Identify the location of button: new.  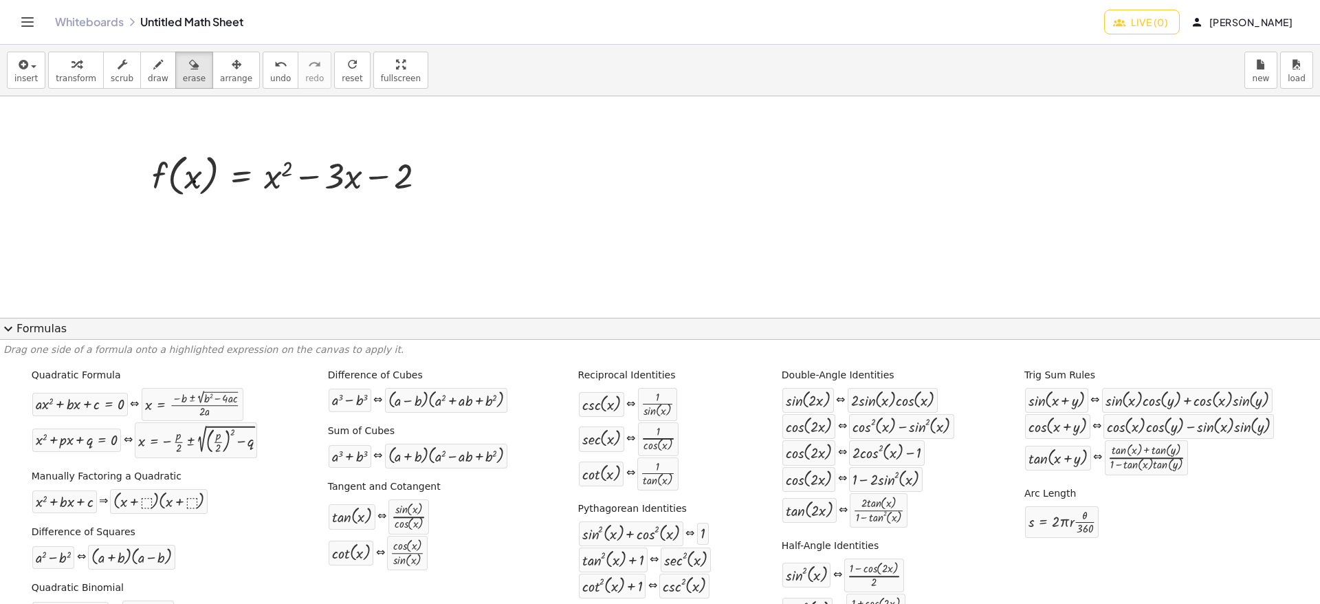
(1261, 70).